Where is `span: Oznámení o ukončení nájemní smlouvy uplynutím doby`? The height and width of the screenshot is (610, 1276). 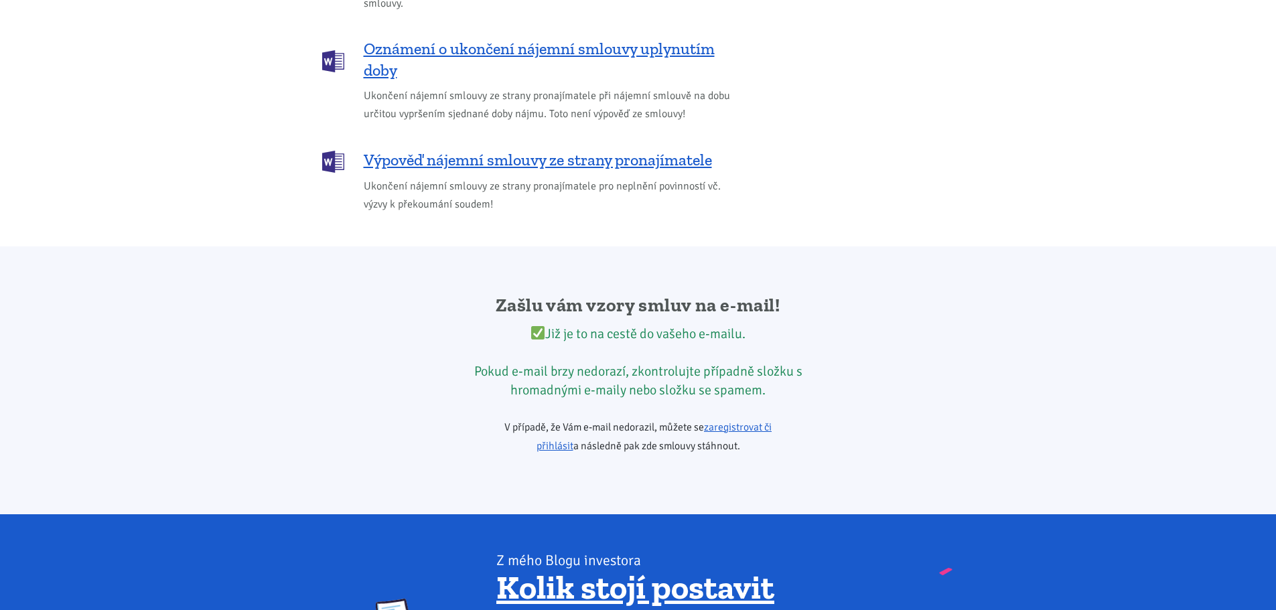 span: Oznámení o ukončení nájemní smlouvy uplynutím doby is located at coordinates (551, 60).